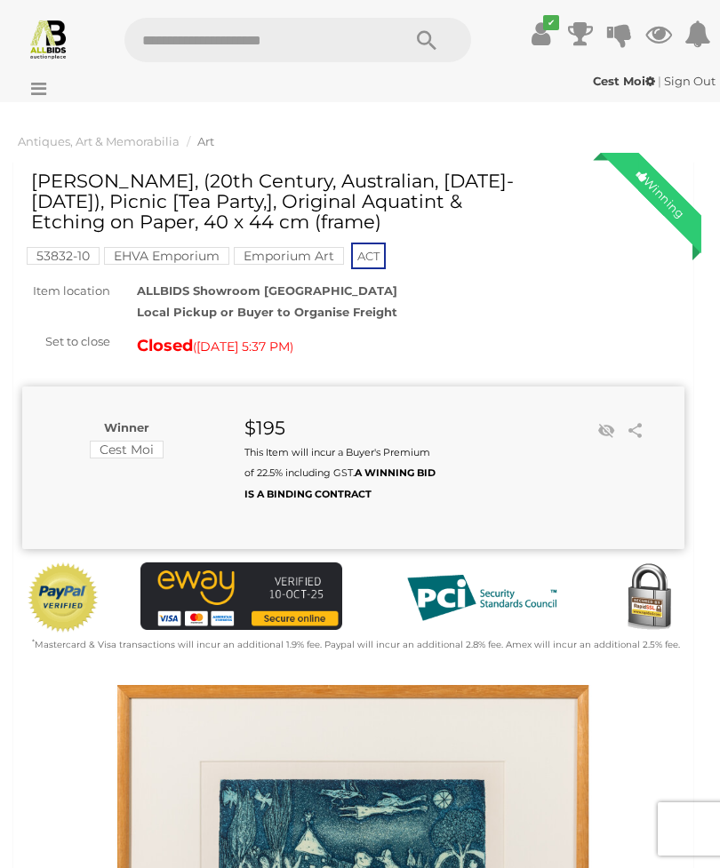  I want to click on strong: Cest Moi, so click(624, 81).